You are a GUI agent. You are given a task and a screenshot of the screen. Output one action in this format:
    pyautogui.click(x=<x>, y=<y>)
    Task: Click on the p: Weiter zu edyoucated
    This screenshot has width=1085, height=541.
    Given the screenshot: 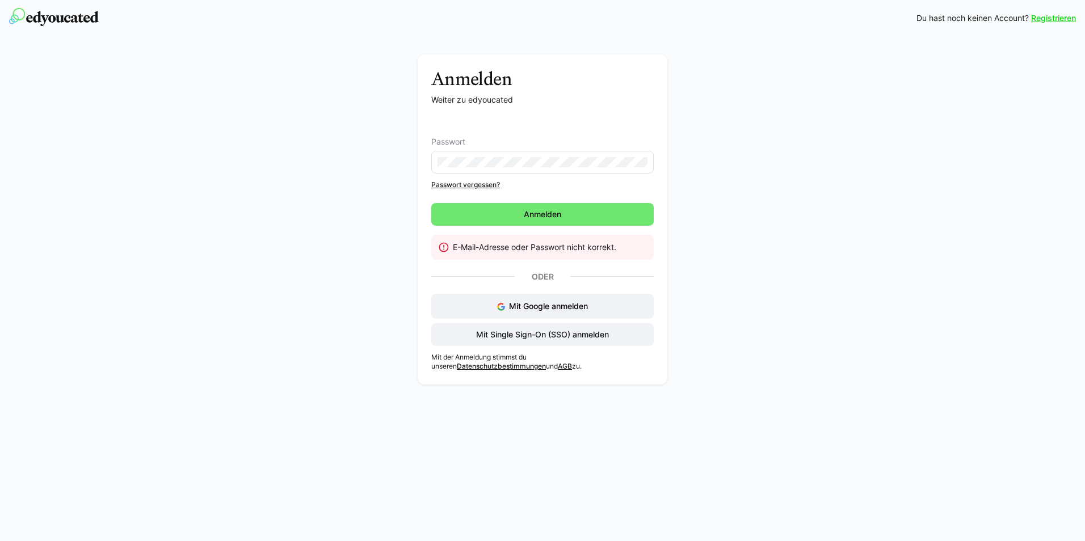 What is the action you would take?
    pyautogui.click(x=542, y=100)
    